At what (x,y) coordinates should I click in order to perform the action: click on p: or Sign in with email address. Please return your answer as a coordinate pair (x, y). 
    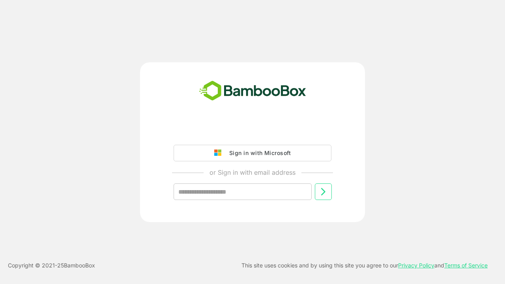
    Looking at the image, I should click on (252, 172).